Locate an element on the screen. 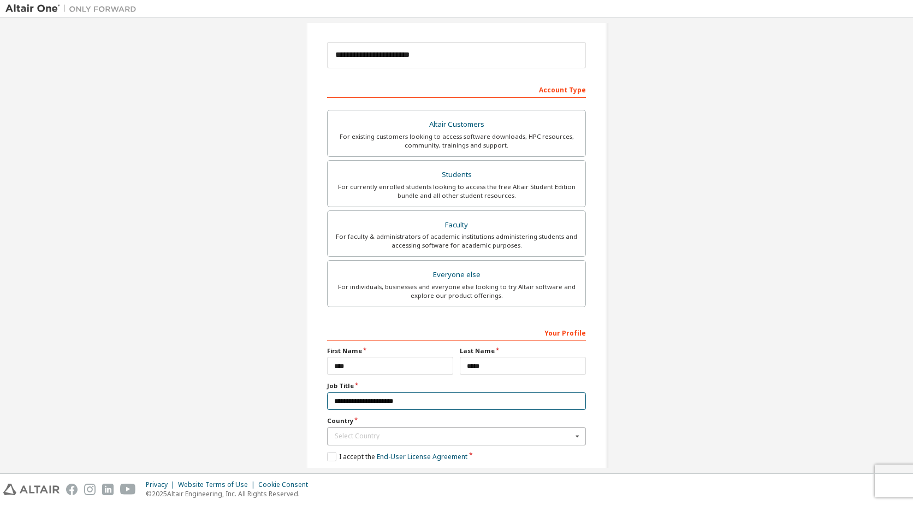 Image resolution: width=913 pixels, height=505 pixels. div: For existing customers looking to access software downloads, HPC resources, community, trainings ... is located at coordinates (457, 141).